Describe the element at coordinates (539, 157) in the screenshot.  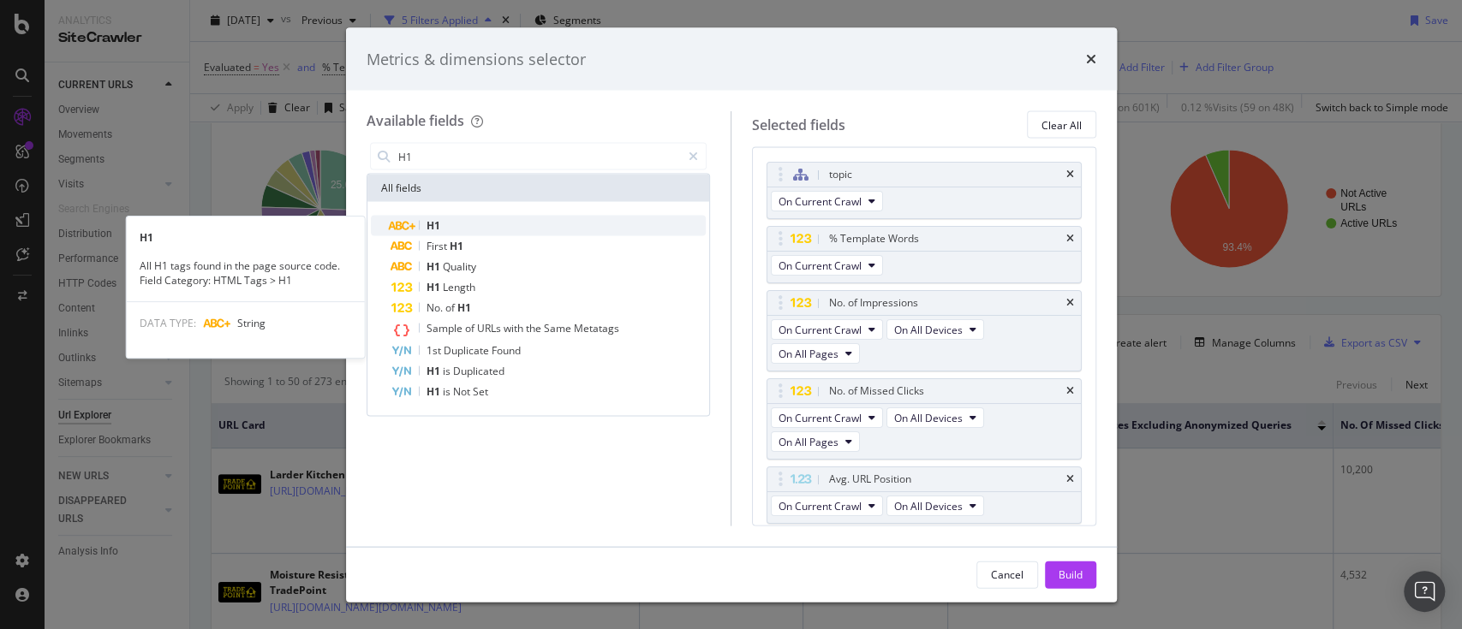
I see `input: Search by field name` at that location.